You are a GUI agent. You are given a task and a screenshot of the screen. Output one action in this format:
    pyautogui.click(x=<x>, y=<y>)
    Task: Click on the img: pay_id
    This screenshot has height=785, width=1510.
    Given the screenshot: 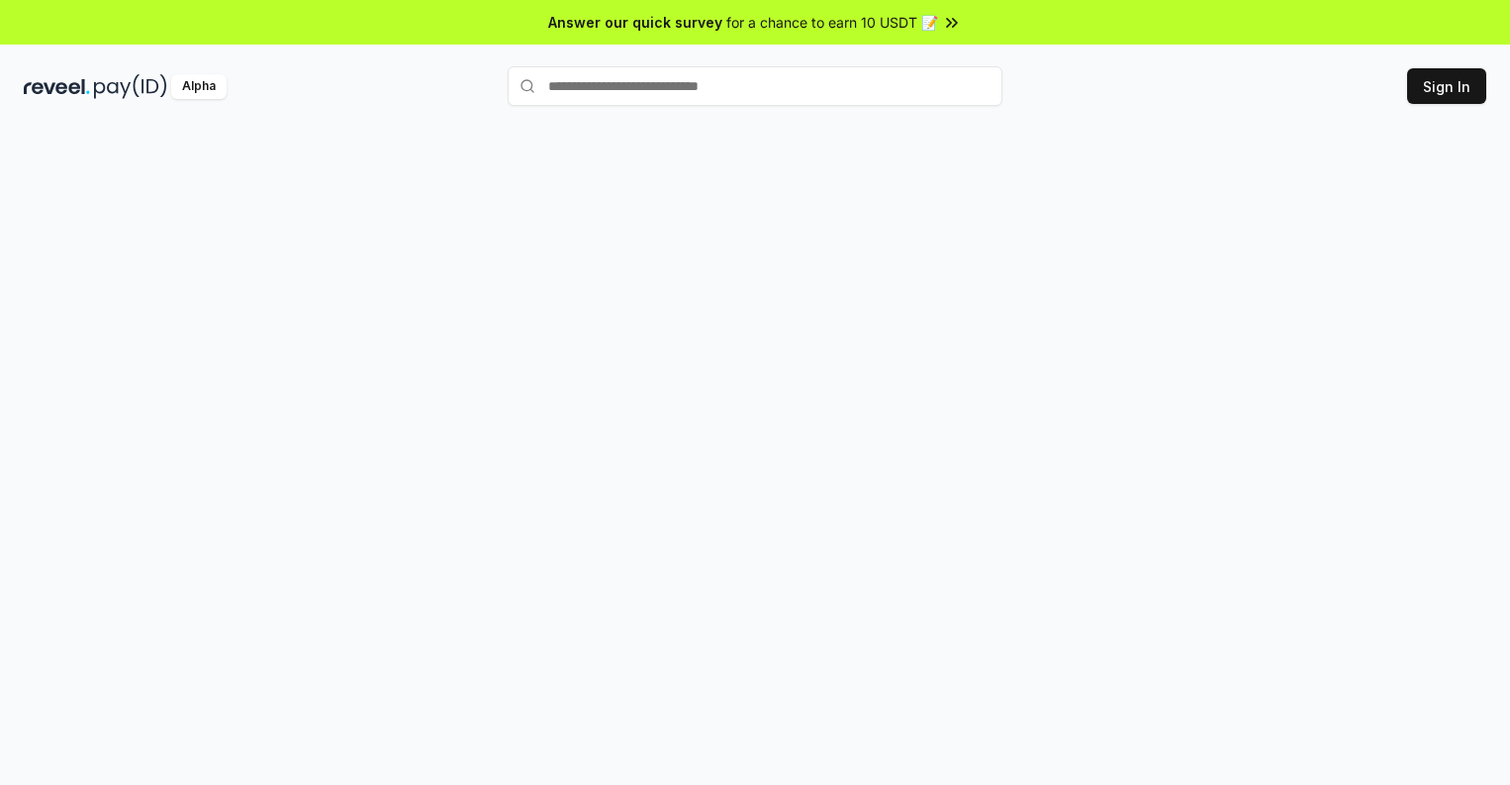 What is the action you would take?
    pyautogui.click(x=131, y=86)
    